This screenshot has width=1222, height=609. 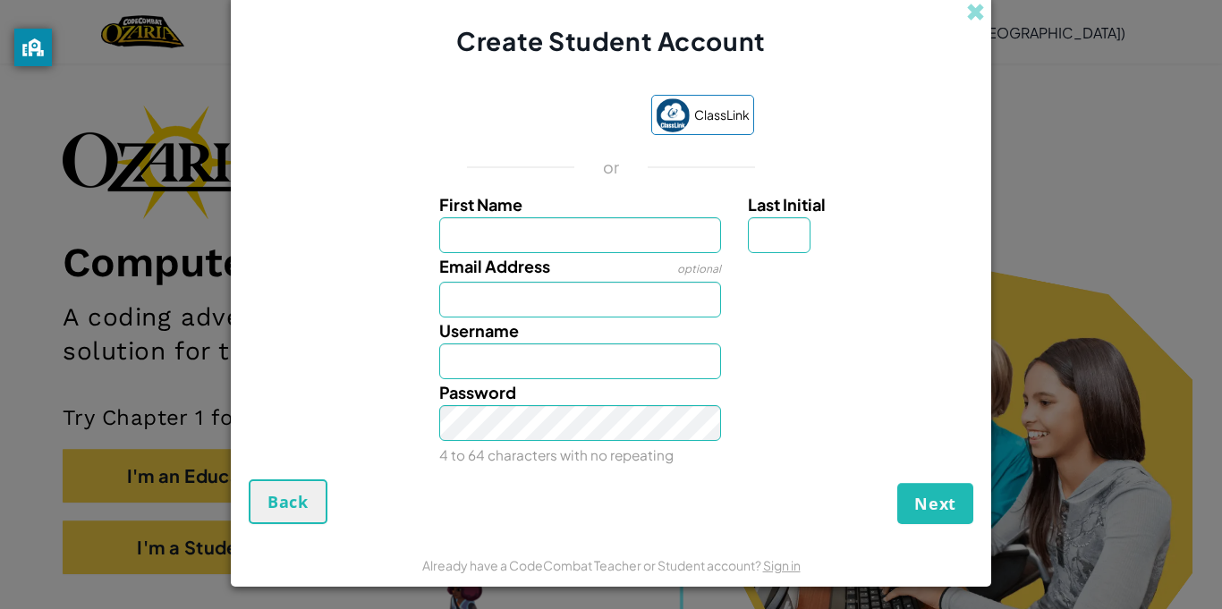 What do you see at coordinates (673, 115) in the screenshot?
I see `img: classlink-logo-small.png` at bounding box center [673, 115].